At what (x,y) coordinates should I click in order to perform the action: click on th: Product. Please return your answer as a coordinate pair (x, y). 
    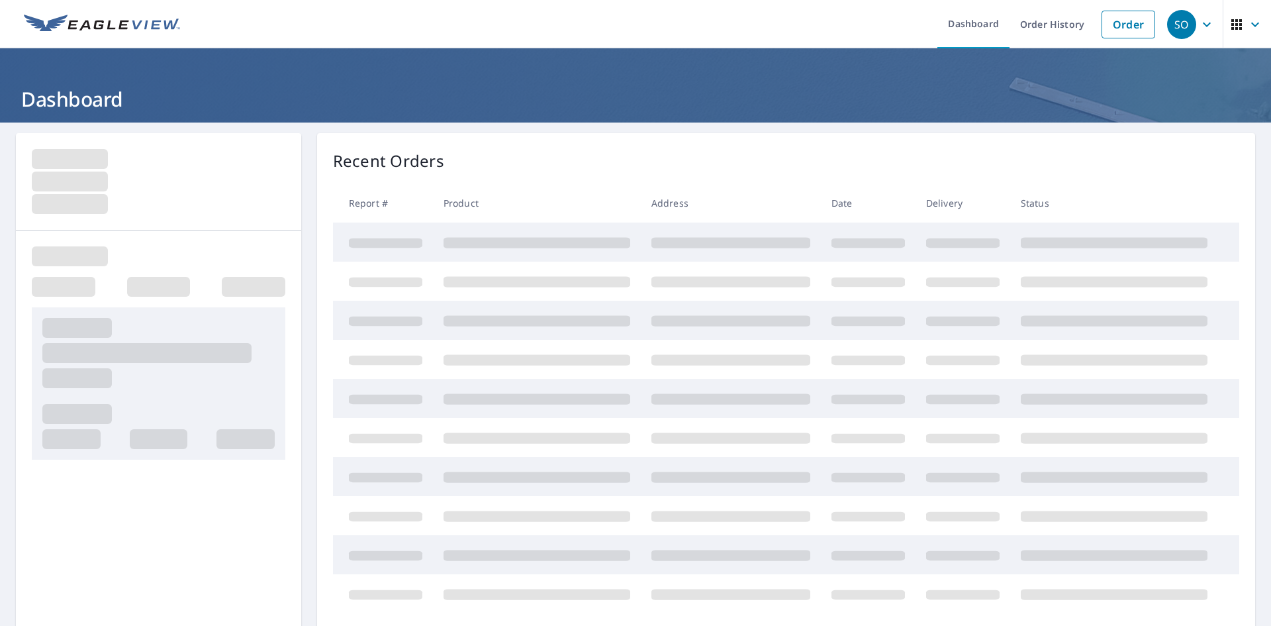
    Looking at the image, I should click on (537, 203).